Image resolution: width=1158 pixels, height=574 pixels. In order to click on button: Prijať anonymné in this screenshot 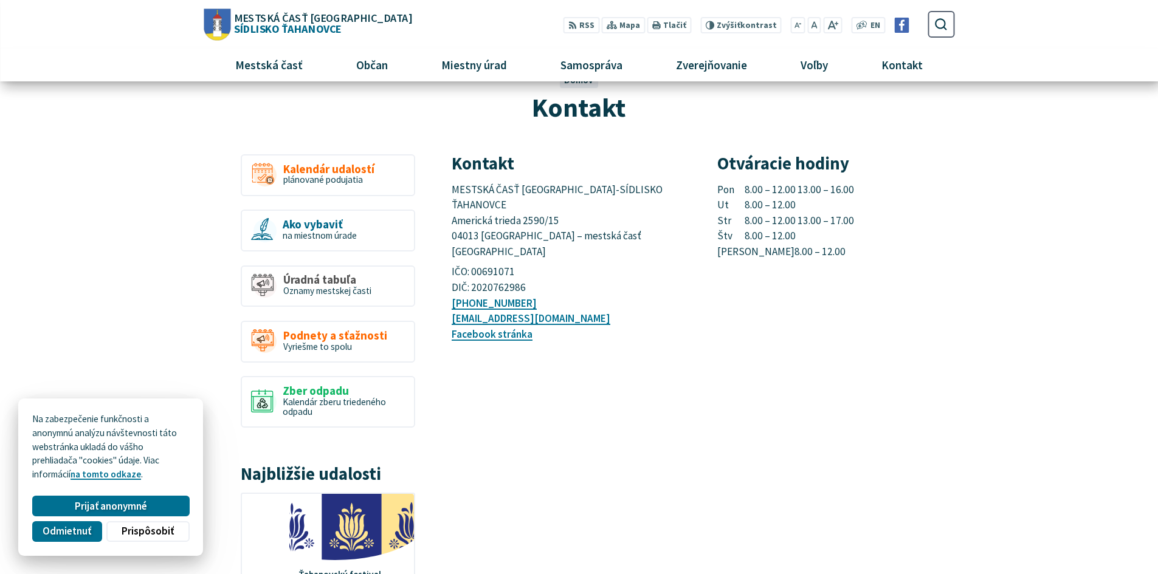, I will do `click(111, 506)`.